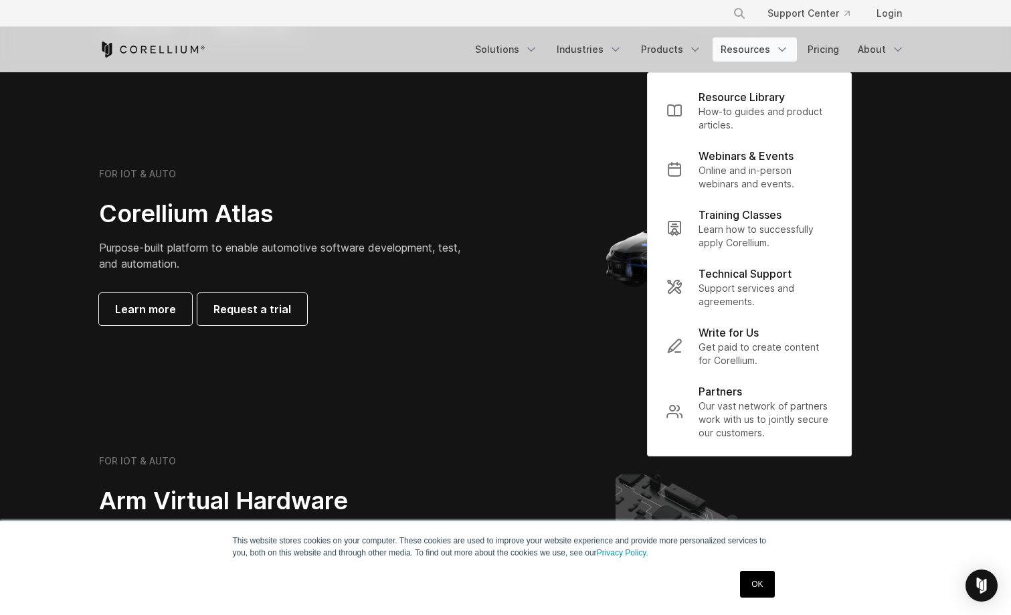  I want to click on p: Technical Support, so click(745, 274).